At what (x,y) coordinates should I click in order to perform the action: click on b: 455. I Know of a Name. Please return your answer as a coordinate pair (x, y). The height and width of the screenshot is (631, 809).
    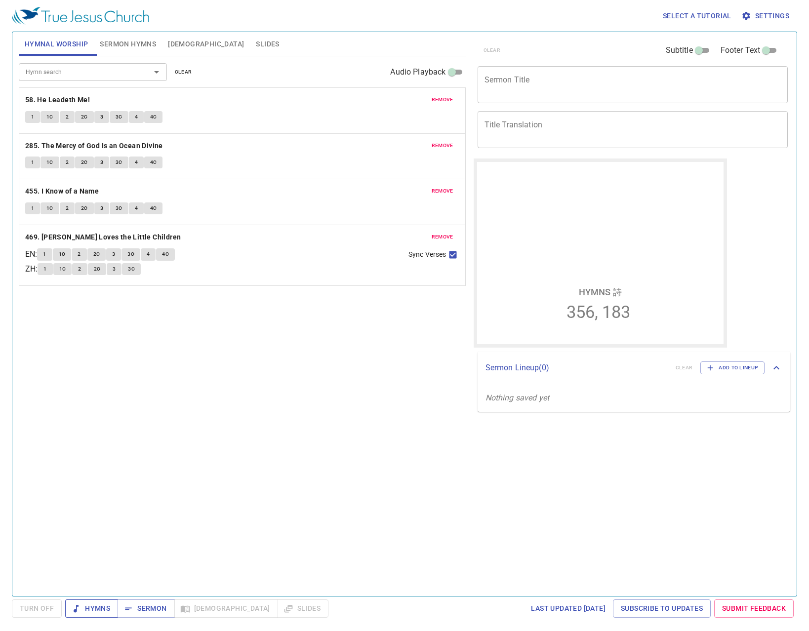
    Looking at the image, I should click on (62, 191).